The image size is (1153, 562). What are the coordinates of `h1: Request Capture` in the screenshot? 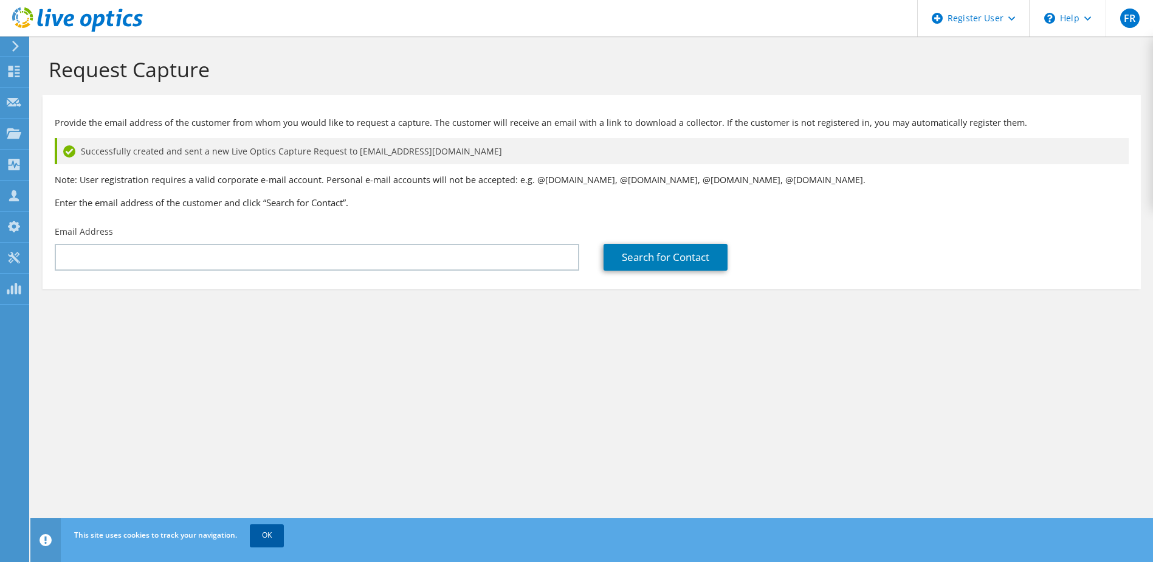 It's located at (588, 69).